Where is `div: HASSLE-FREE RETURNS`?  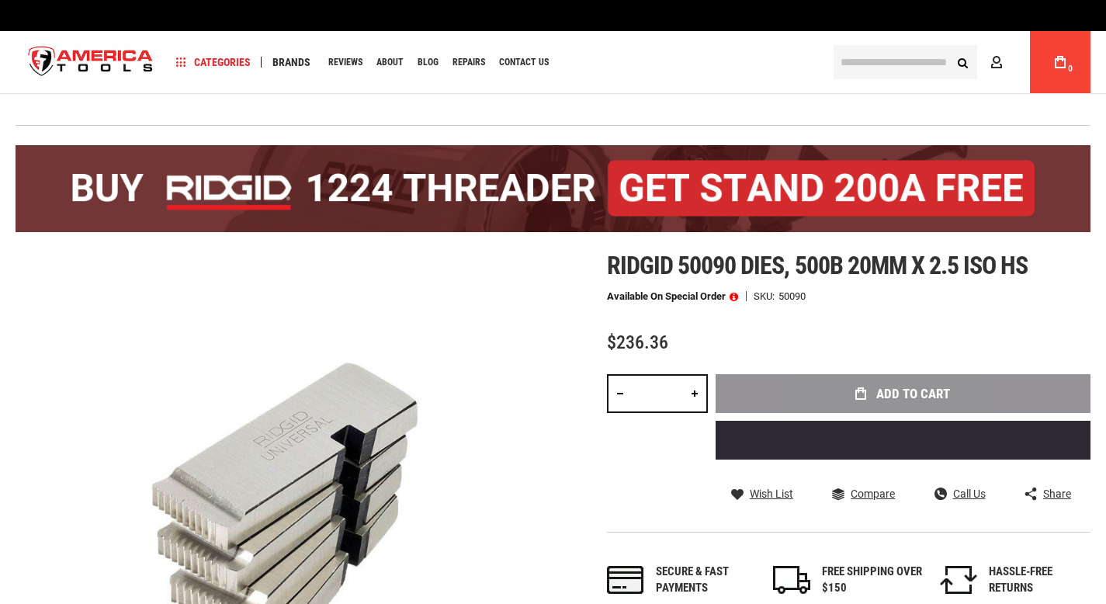
div: HASSLE-FREE RETURNS is located at coordinates (1039, 580).